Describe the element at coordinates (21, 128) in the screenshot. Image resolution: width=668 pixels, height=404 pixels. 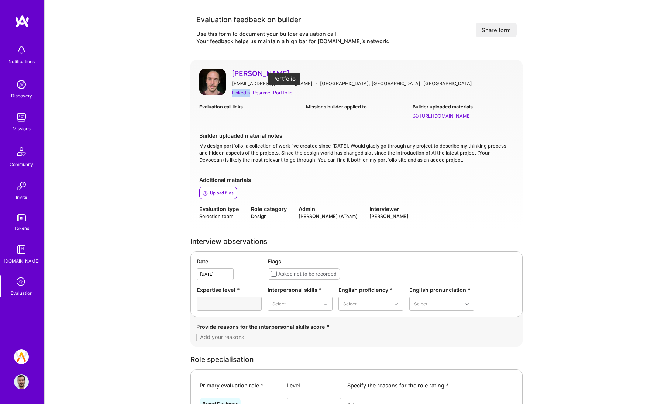
I see `div: Missions` at that location.